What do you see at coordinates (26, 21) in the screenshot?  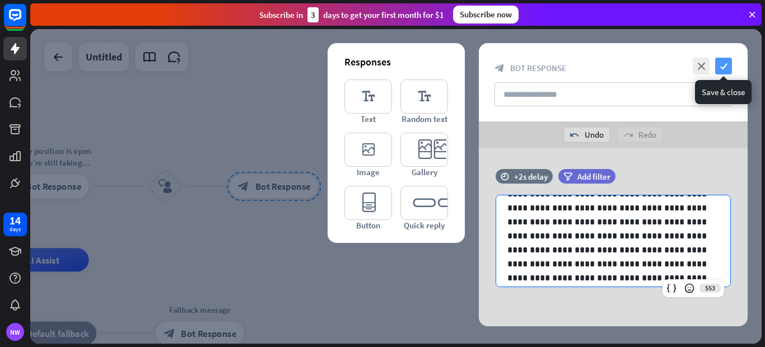 I see `button: Open LiveChat chat widget` at bounding box center [26, 21].